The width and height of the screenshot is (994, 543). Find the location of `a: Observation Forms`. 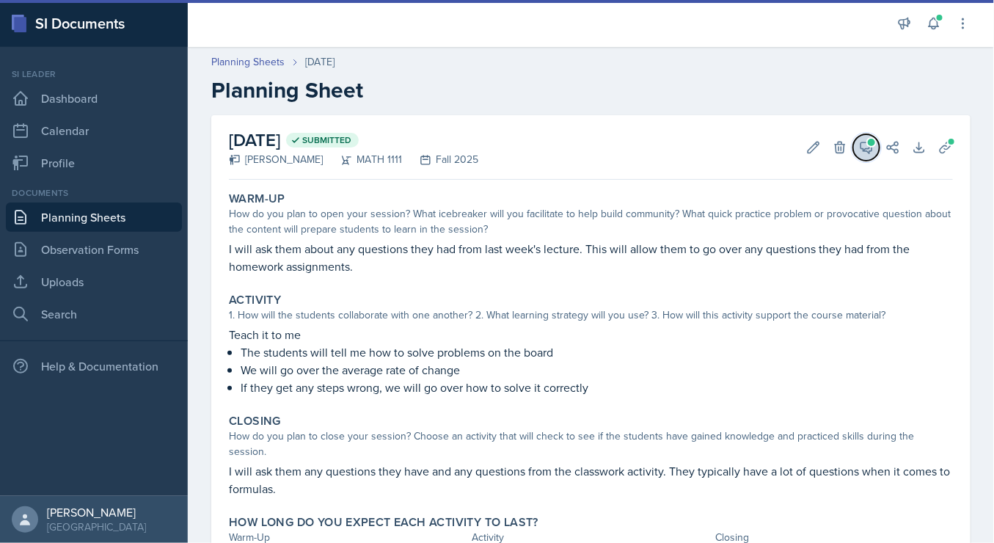

a: Observation Forms is located at coordinates (94, 249).